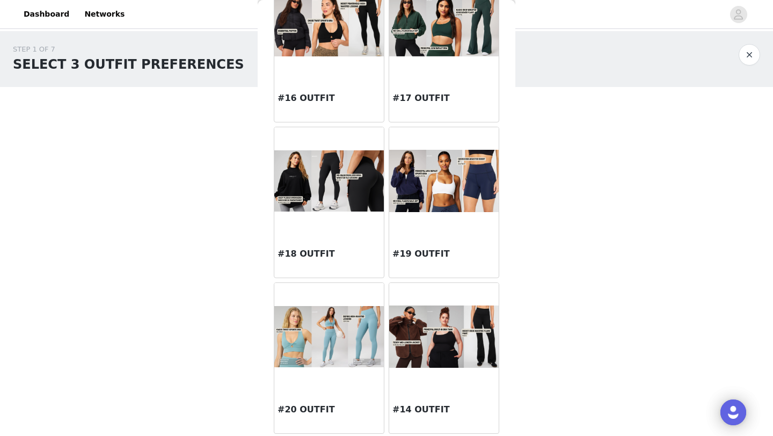  I want to click on div: STEP 1 OF 7, so click(128, 49).